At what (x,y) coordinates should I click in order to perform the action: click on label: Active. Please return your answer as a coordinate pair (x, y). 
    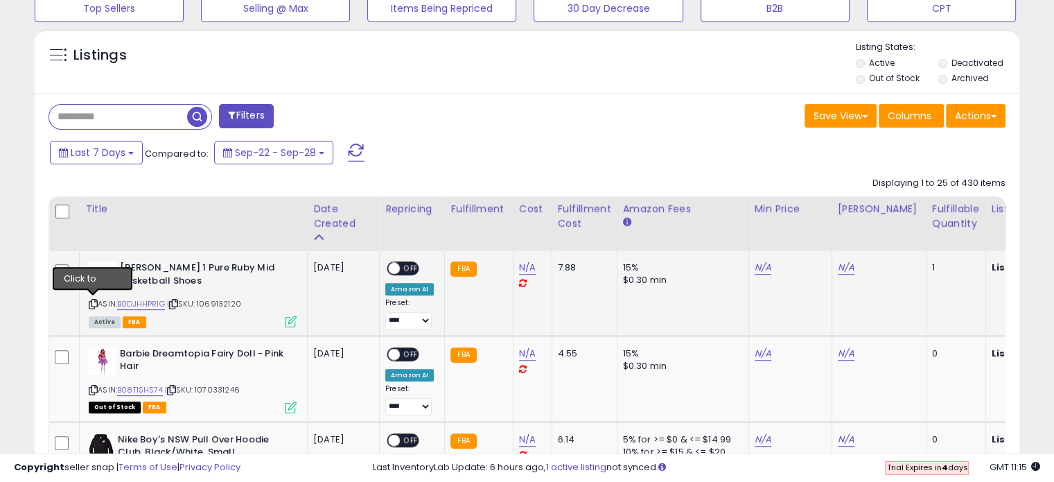
    Looking at the image, I should click on (882, 62).